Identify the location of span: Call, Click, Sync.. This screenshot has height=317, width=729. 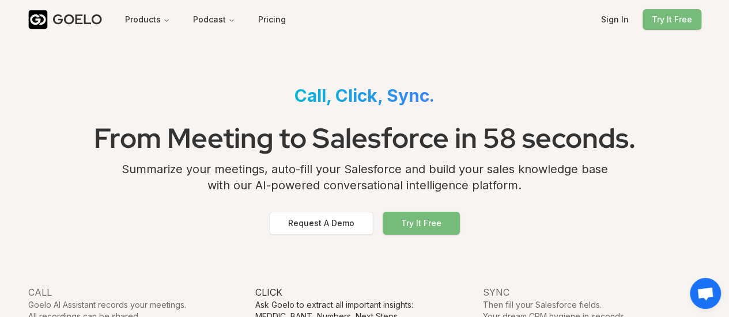
(364, 96).